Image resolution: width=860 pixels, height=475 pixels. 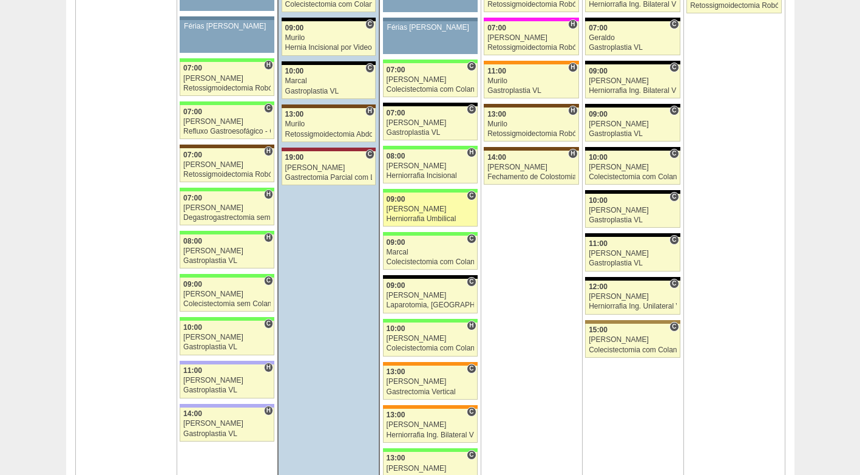 I want to click on div: Colecistectomia sem Colangiografia VL, so click(x=227, y=304).